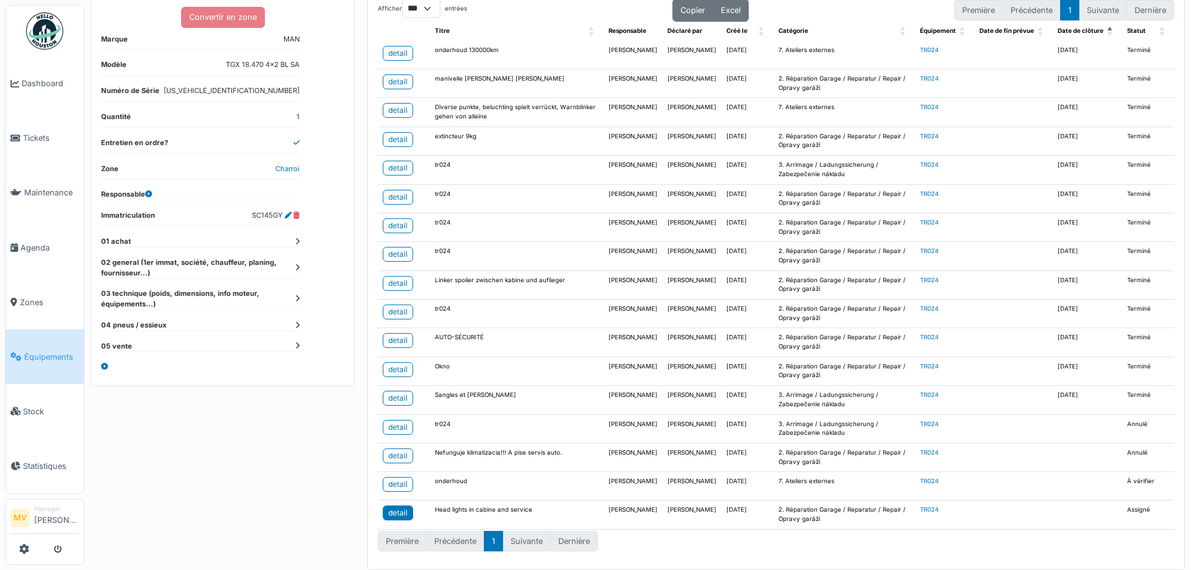 Image resolution: width=1191 pixels, height=570 pixels. Describe the element at coordinates (1137, 30) in the screenshot. I see `span: Statut` at that location.